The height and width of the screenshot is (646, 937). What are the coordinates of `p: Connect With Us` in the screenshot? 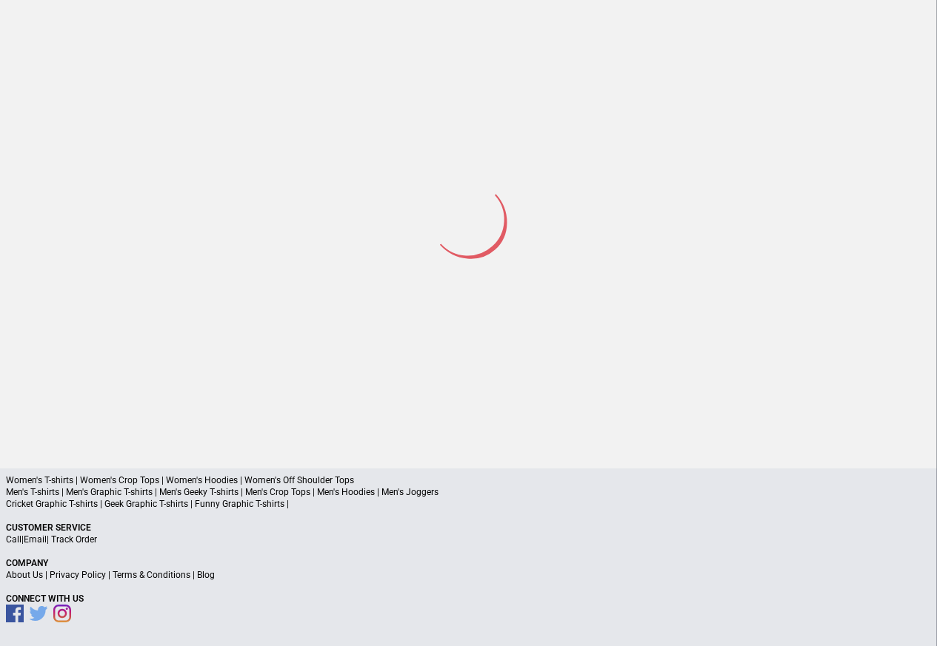 It's located at (468, 599).